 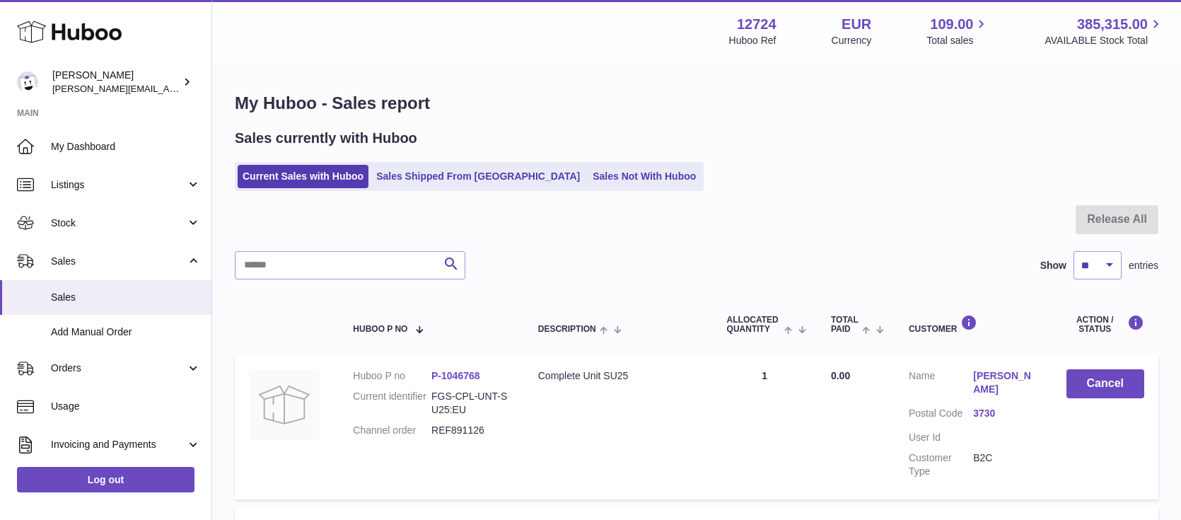 I want to click on span: Huboo P no, so click(x=380, y=329).